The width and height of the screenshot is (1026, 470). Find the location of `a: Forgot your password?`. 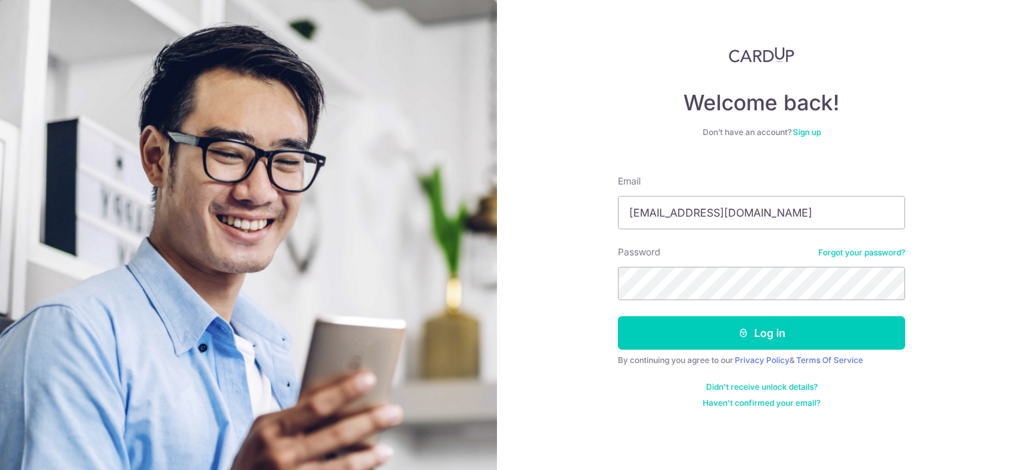

a: Forgot your password? is located at coordinates (862, 253).